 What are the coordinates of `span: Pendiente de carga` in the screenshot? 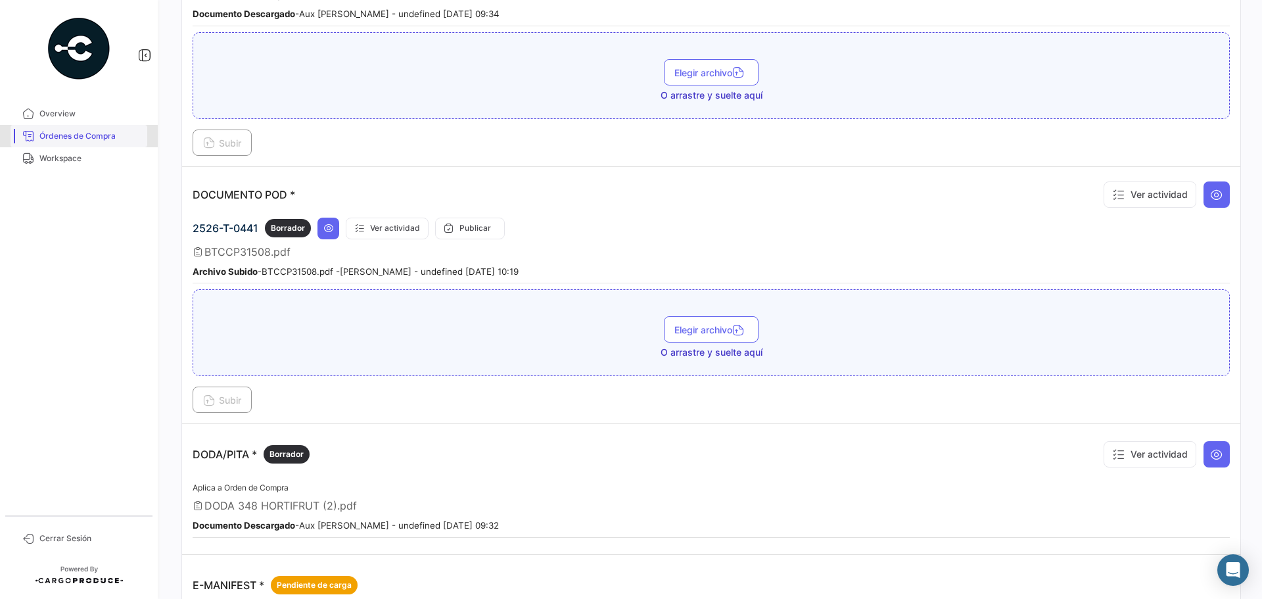 It's located at (314, 585).